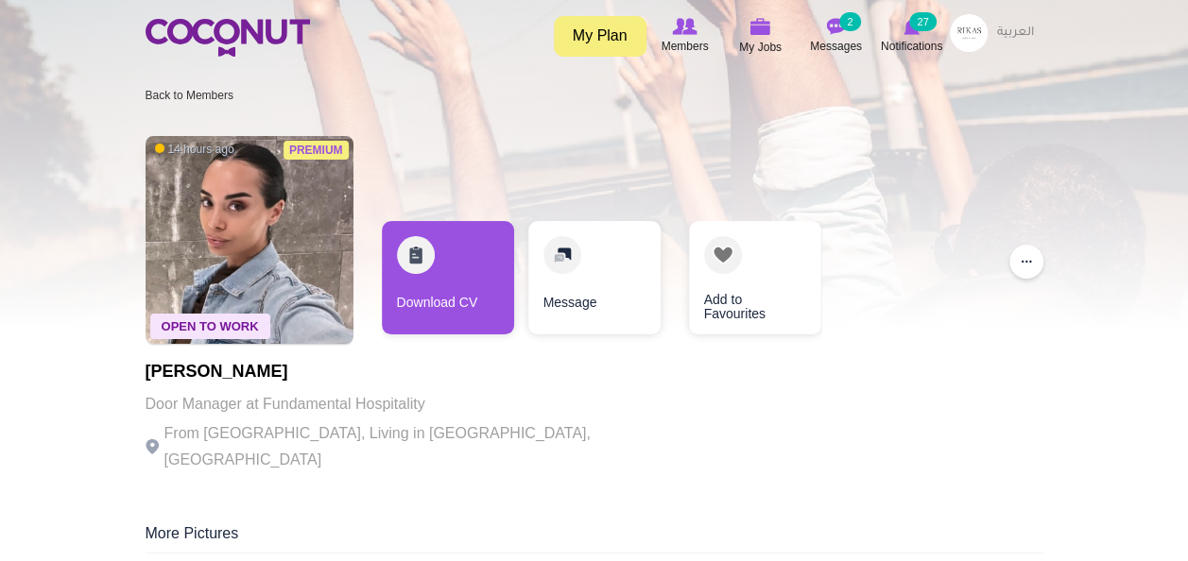  Describe the element at coordinates (685, 36) in the screenshot. I see `a: Browse Members Members` at that location.